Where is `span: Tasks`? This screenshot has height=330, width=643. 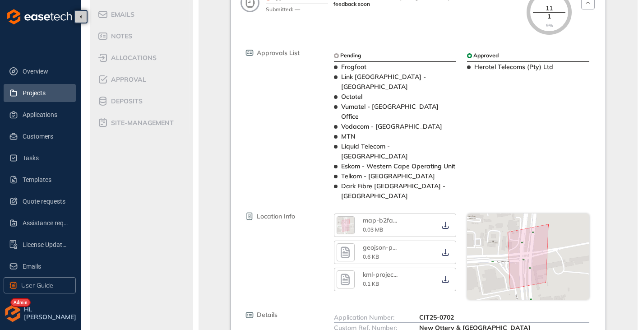
span: Tasks is located at coordinates (46, 158).